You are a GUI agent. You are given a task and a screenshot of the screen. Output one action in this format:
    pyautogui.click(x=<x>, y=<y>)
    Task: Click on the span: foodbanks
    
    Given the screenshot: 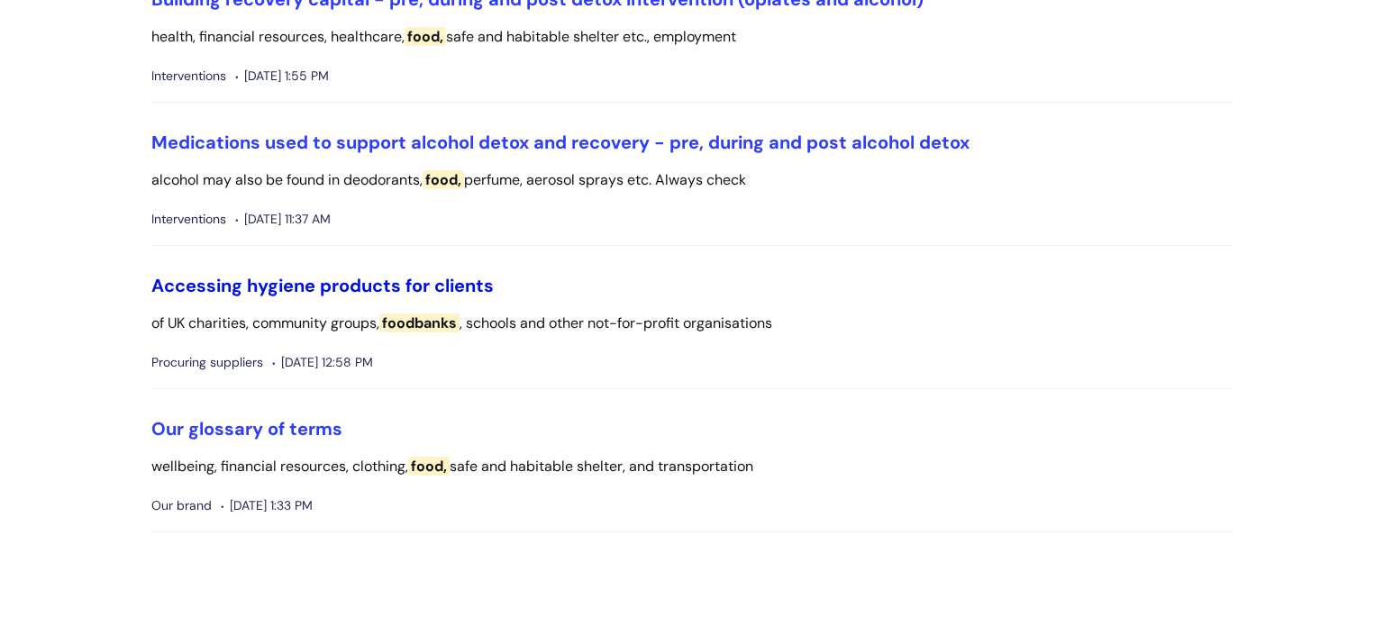 What is the action you would take?
    pyautogui.click(x=419, y=322)
    